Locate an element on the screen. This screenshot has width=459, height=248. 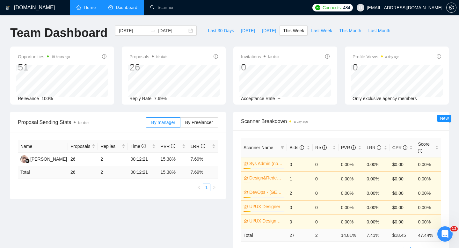
button: Last Month is located at coordinates (379, 31).